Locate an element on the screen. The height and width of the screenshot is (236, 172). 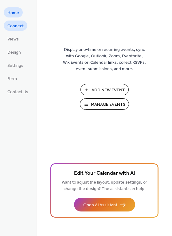
span: Connect is located at coordinates (15, 26).